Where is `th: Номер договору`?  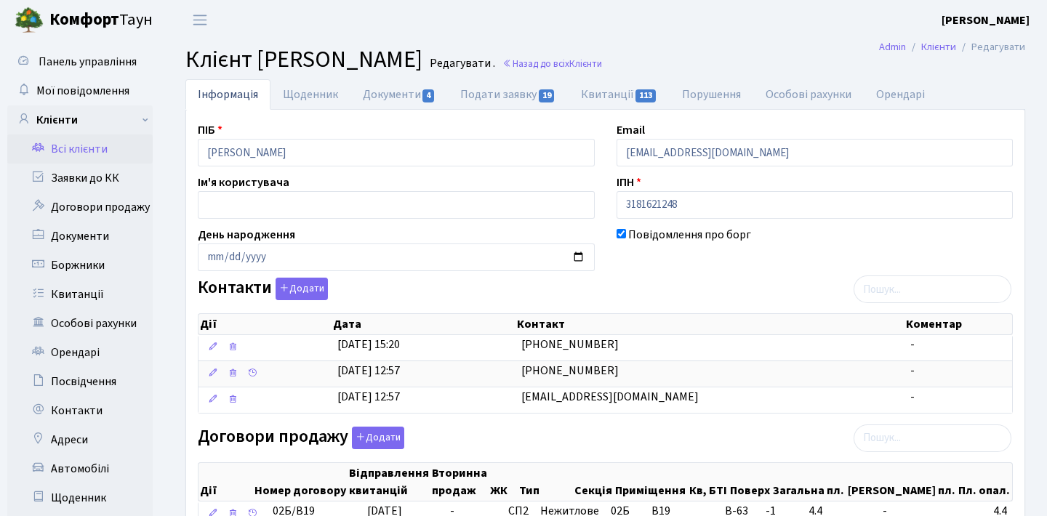
th: Номер договору is located at coordinates (300, 482).